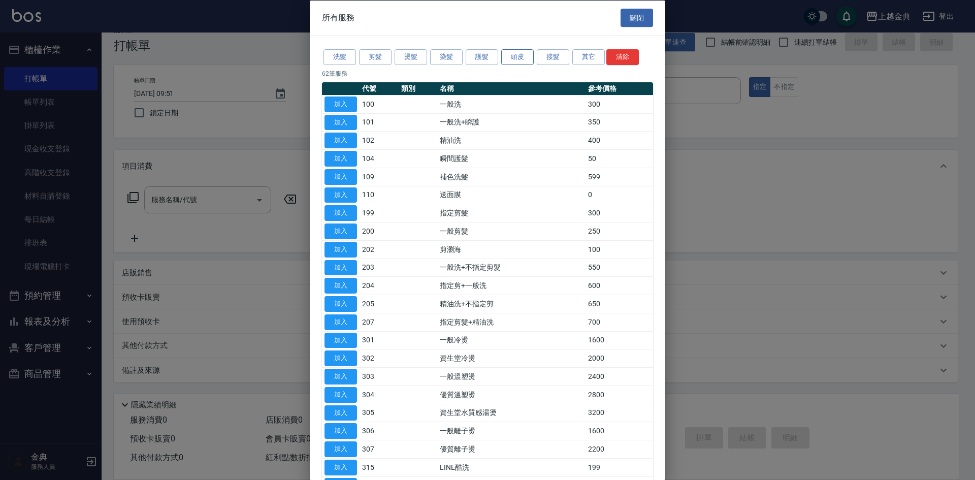  What do you see at coordinates (619, 285) in the screenshot?
I see `td: 600` at bounding box center [619, 285].